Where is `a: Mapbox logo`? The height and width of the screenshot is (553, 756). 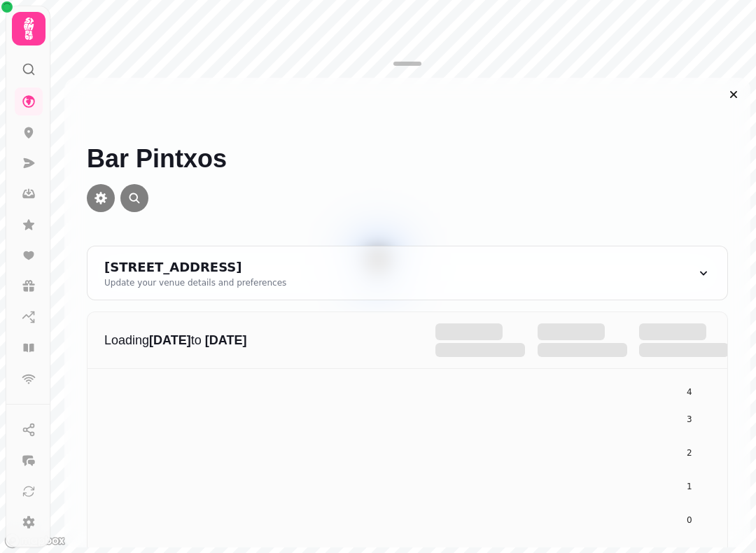
a: Mapbox logo is located at coordinates (35, 540).